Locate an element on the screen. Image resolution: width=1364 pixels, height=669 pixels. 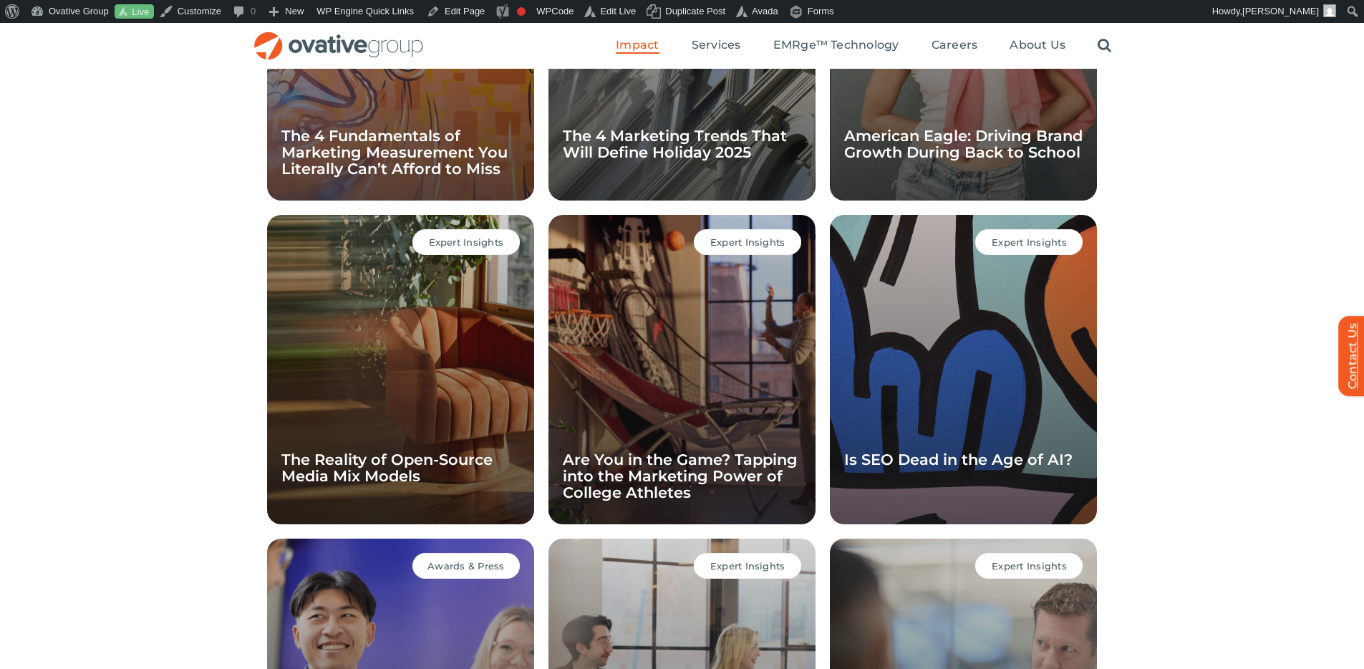
a: The Reality of Open-Source Media Mix Models is located at coordinates (387, 468).